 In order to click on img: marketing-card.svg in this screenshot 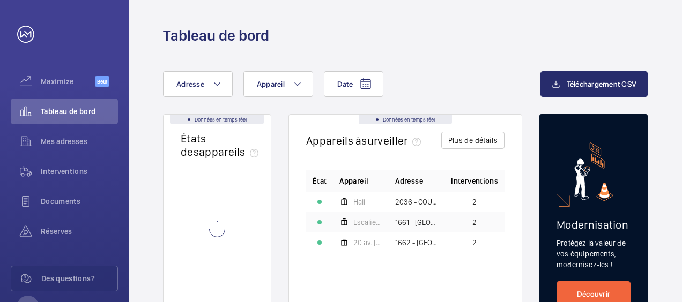, I will do `click(594, 172)`.